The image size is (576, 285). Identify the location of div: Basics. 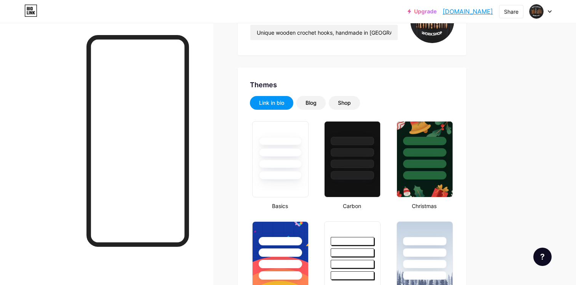
(280, 206).